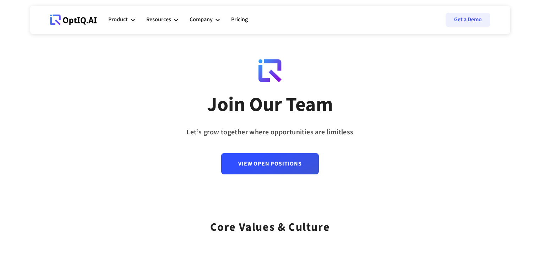 The image size is (540, 263). Describe the element at coordinates (270, 164) in the screenshot. I see `a: View Open Positions` at that location.